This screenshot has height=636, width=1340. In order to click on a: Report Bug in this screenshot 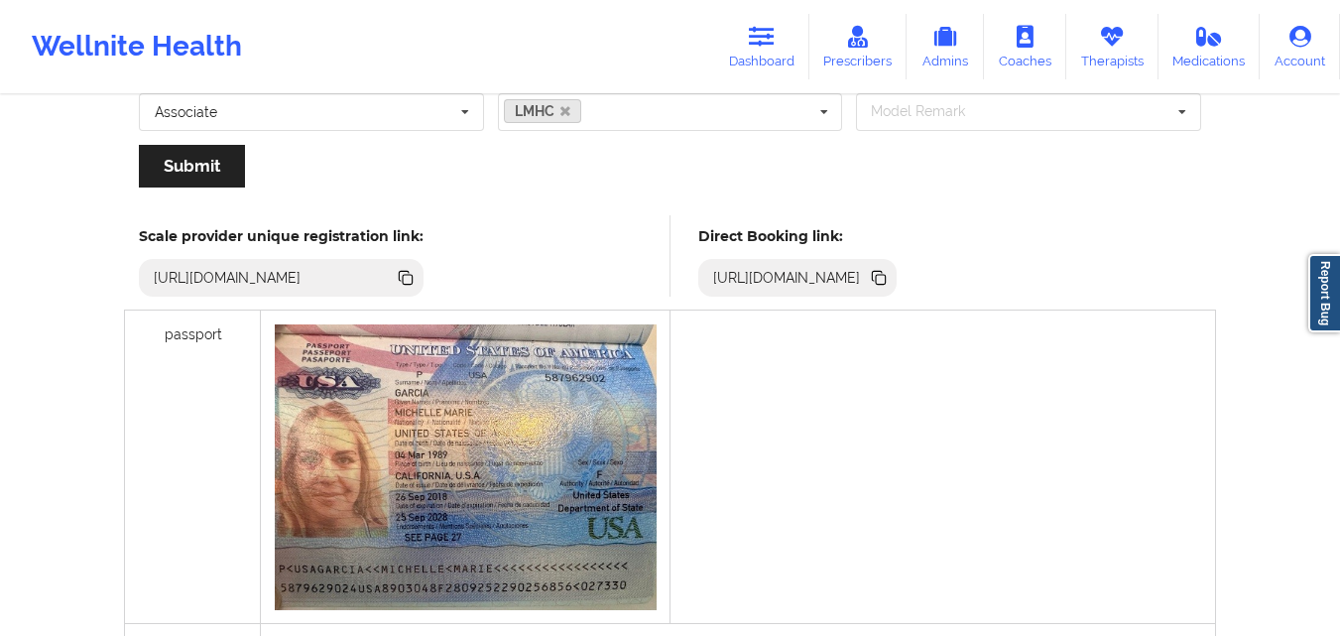, I will do `click(1324, 293)`.